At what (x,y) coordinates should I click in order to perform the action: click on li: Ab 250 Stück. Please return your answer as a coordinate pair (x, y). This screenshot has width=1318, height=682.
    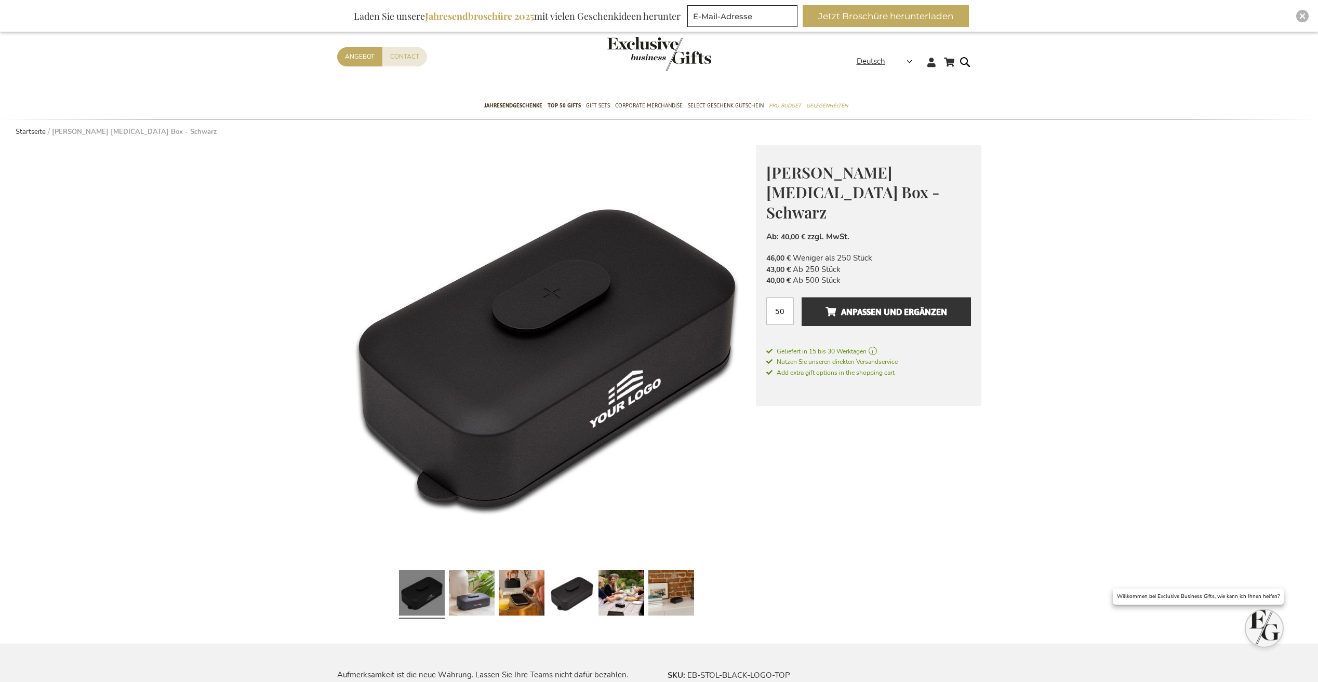
    Looking at the image, I should click on (868, 270).